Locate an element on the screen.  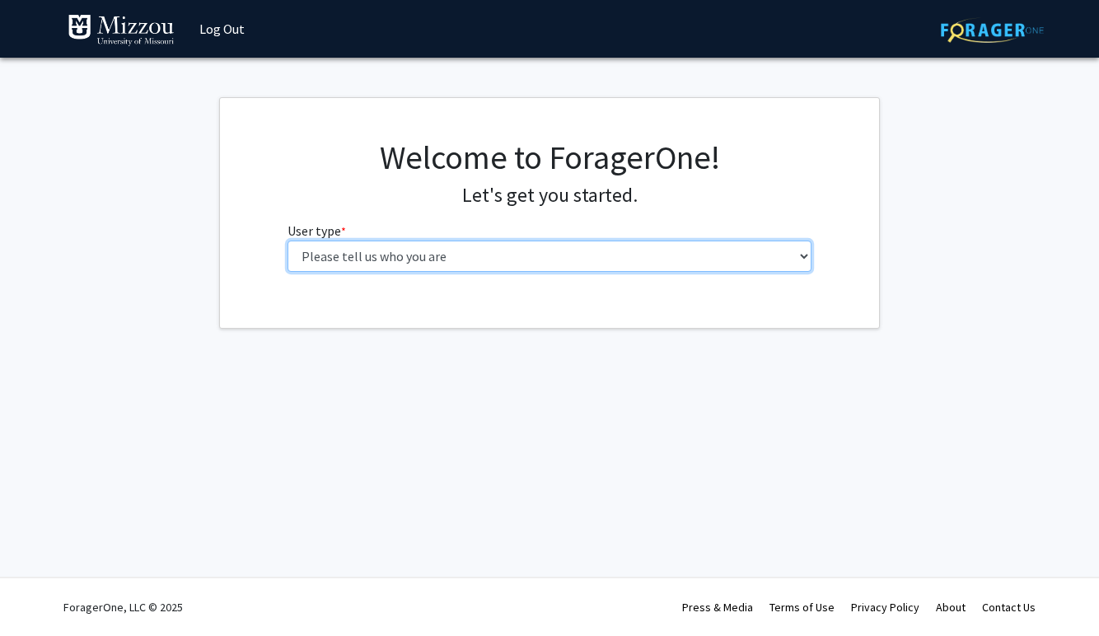
h1: Welcome to ForagerOne! is located at coordinates (549, 157).